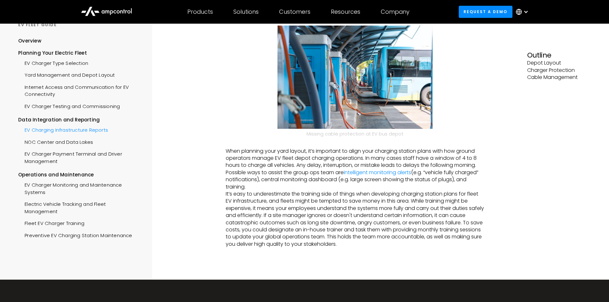 Image resolution: width=609 pixels, height=302 pixels. What do you see at coordinates (79, 90) in the screenshot?
I see `a: Internet Access and Communication for EV Connectivity` at bounding box center [79, 90].